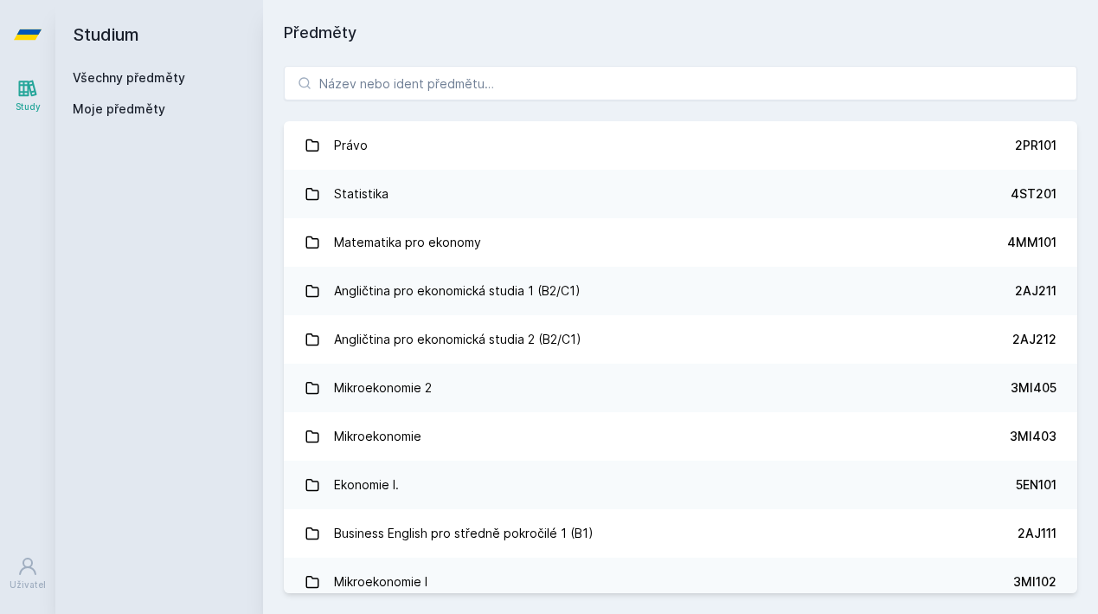  I want to click on span: Moje předměty, so click(119, 109).